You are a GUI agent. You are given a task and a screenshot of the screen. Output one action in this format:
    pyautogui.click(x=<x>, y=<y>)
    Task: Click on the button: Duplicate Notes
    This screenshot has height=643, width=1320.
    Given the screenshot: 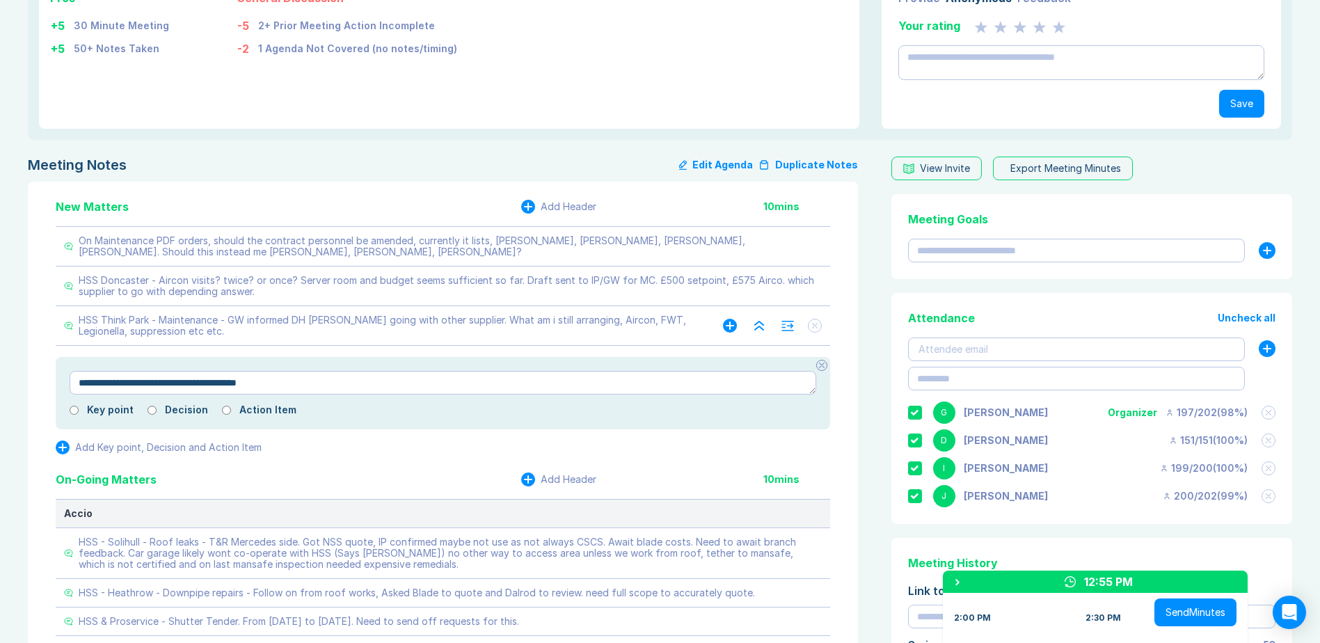 What is the action you would take?
    pyautogui.click(x=808, y=165)
    